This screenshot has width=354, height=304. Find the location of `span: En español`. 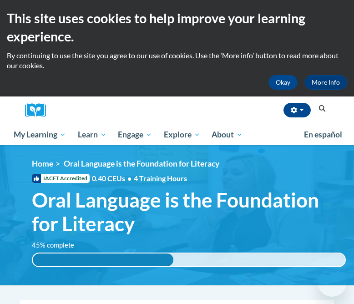

span: En español is located at coordinates (323, 134).